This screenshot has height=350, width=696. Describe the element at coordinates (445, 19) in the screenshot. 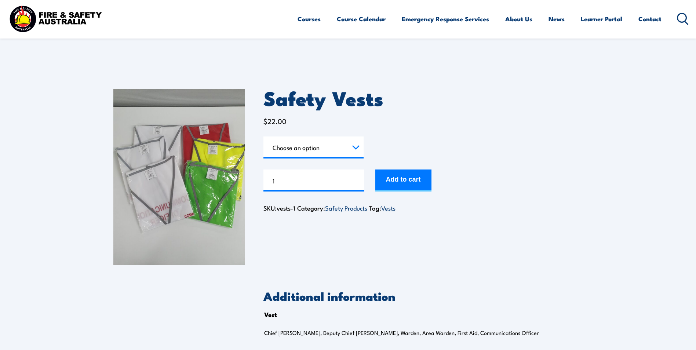

I see `a: Emergency Response Services` at that location.